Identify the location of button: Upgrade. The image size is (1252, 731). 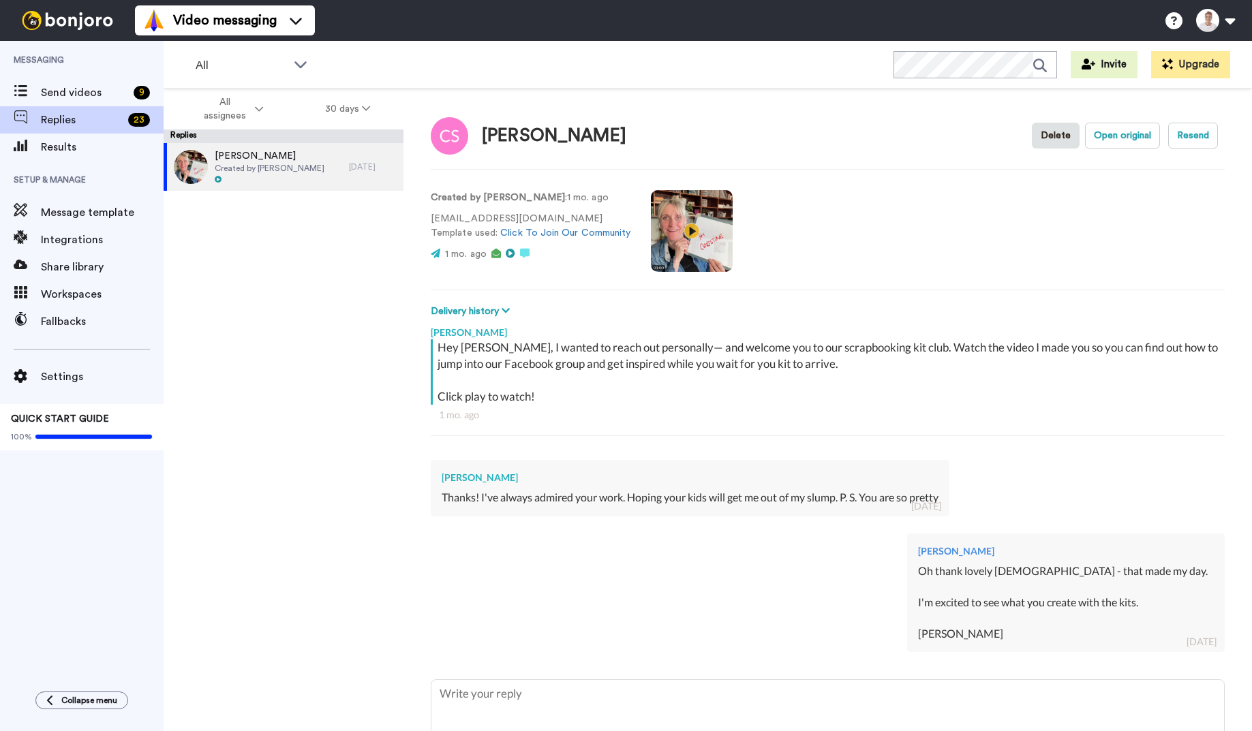
(1191, 65).